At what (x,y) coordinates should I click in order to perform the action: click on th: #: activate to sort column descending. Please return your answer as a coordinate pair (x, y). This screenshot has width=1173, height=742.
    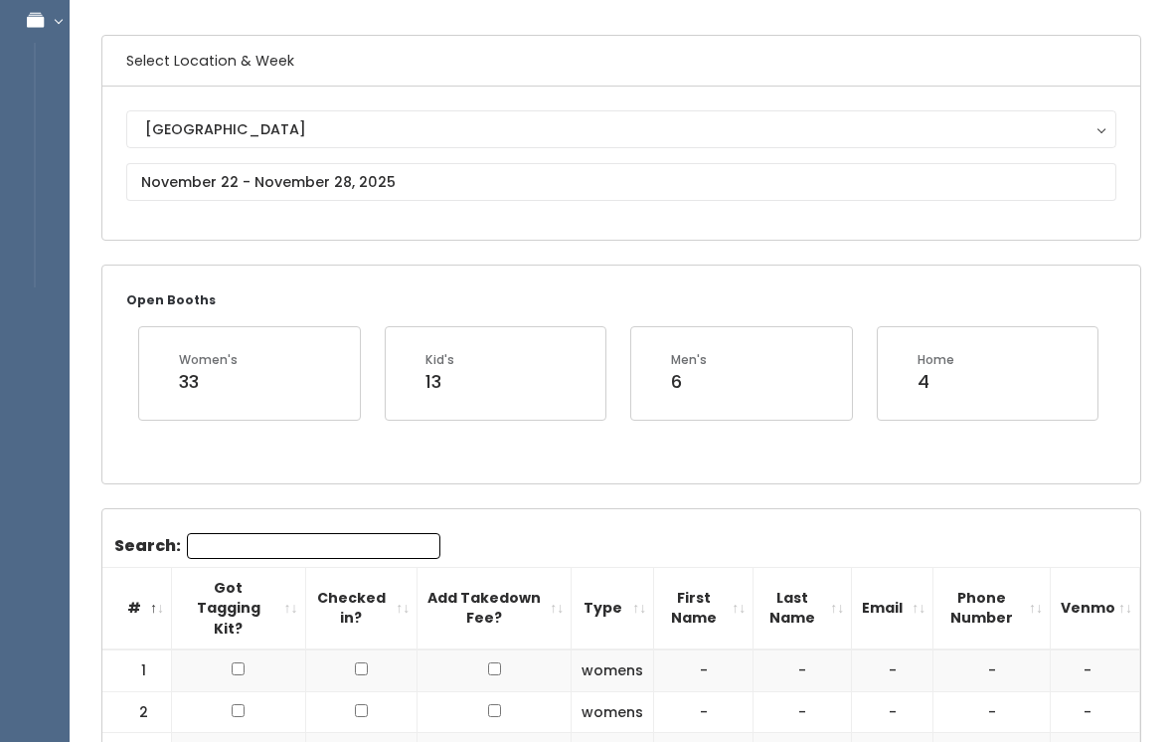
    Looking at the image, I should click on (137, 607).